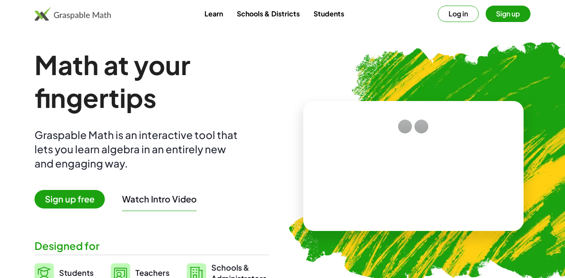 The height and width of the screenshot is (278, 565). Describe the element at coordinates (76, 272) in the screenshot. I see `span: Students` at that location.